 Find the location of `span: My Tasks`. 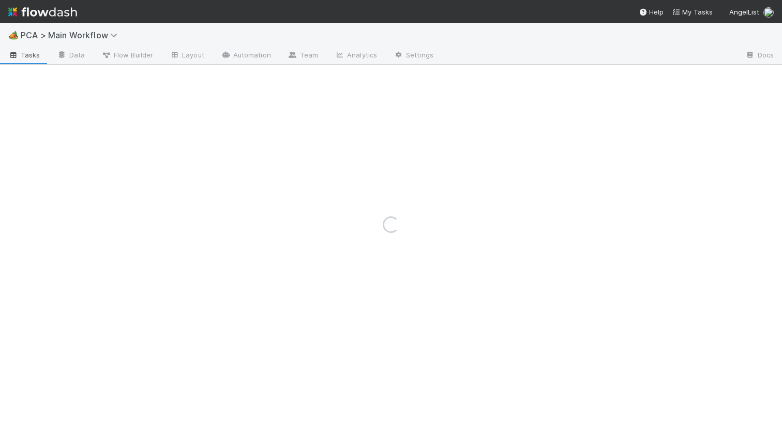

span: My Tasks is located at coordinates (692, 12).